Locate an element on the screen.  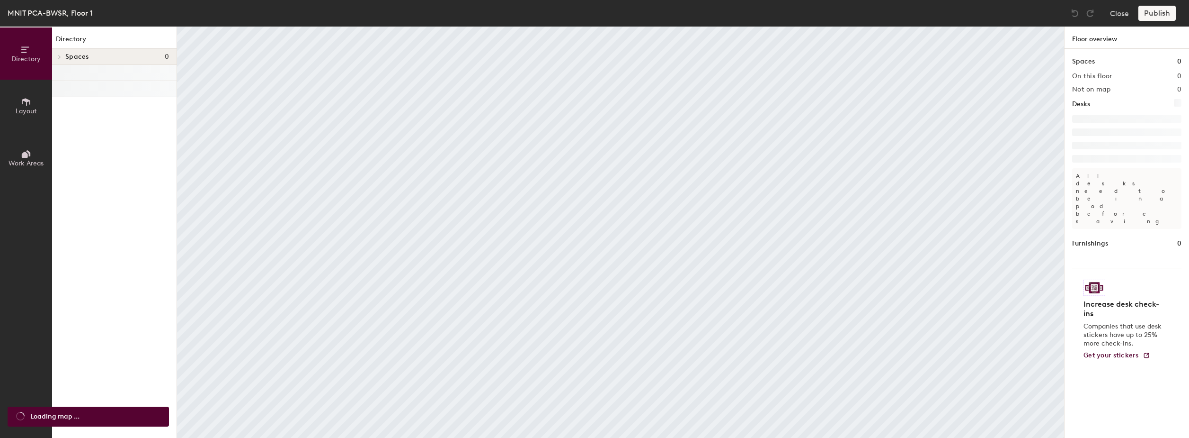
h1: Spaces is located at coordinates (1084, 62).